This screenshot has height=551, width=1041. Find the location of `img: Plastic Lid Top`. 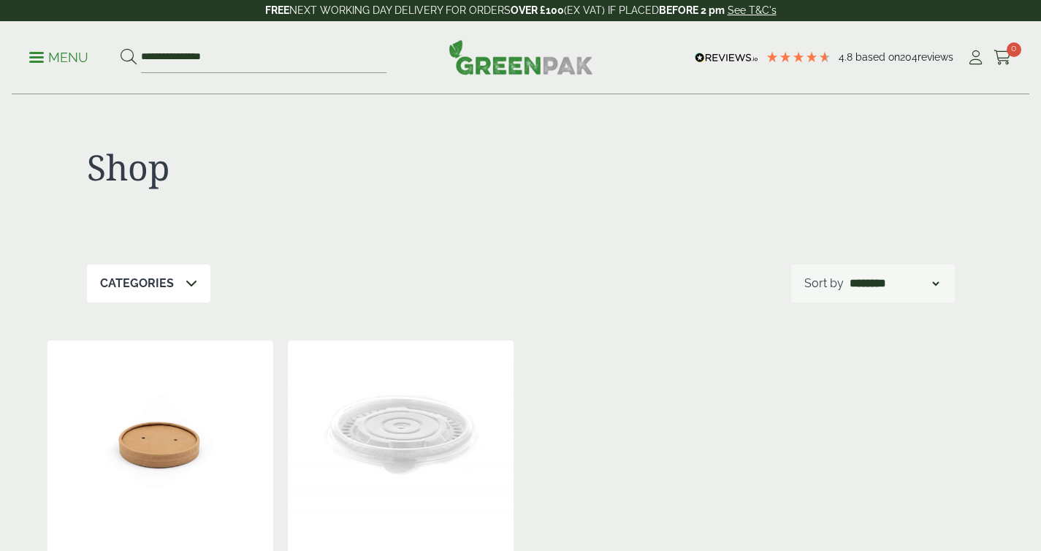

img: Plastic Lid Top is located at coordinates (400, 432).